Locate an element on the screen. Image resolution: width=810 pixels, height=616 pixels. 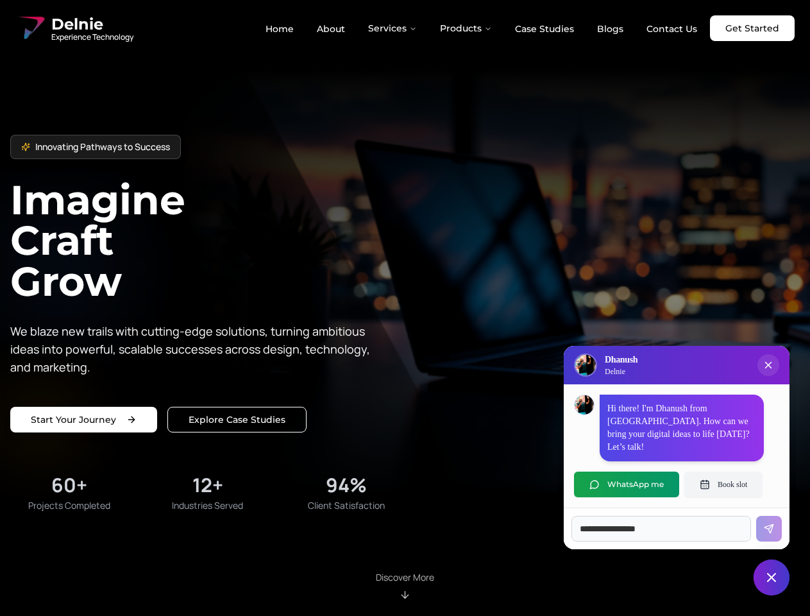
button: Book slot is located at coordinates (724, 484).